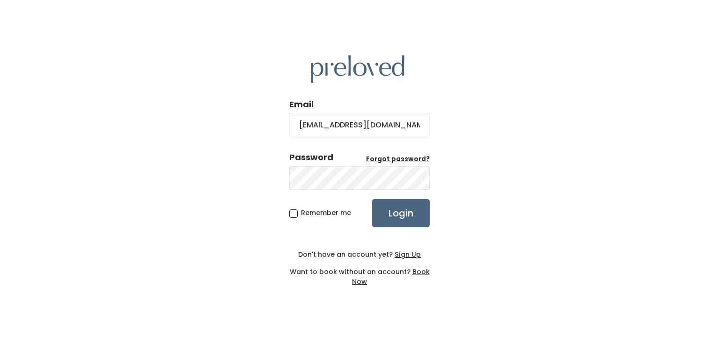  What do you see at coordinates (301, 104) in the screenshot?
I see `label: Email` at bounding box center [301, 104].